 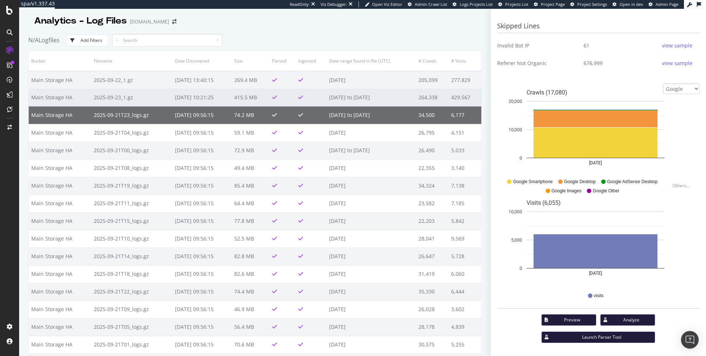 What do you see at coordinates (132, 256) in the screenshot?
I see `td: 2025-09-21T14_logs.gz` at bounding box center [132, 256].